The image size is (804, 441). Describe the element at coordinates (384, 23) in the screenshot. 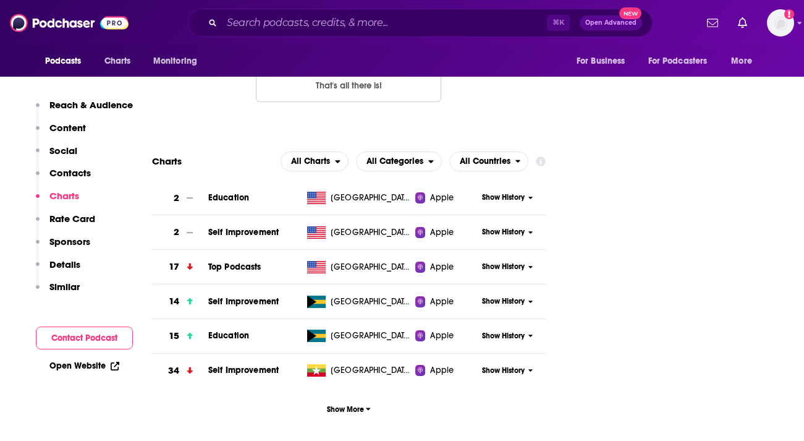

I see `input: Search podcasts, credits, & more...` at that location.